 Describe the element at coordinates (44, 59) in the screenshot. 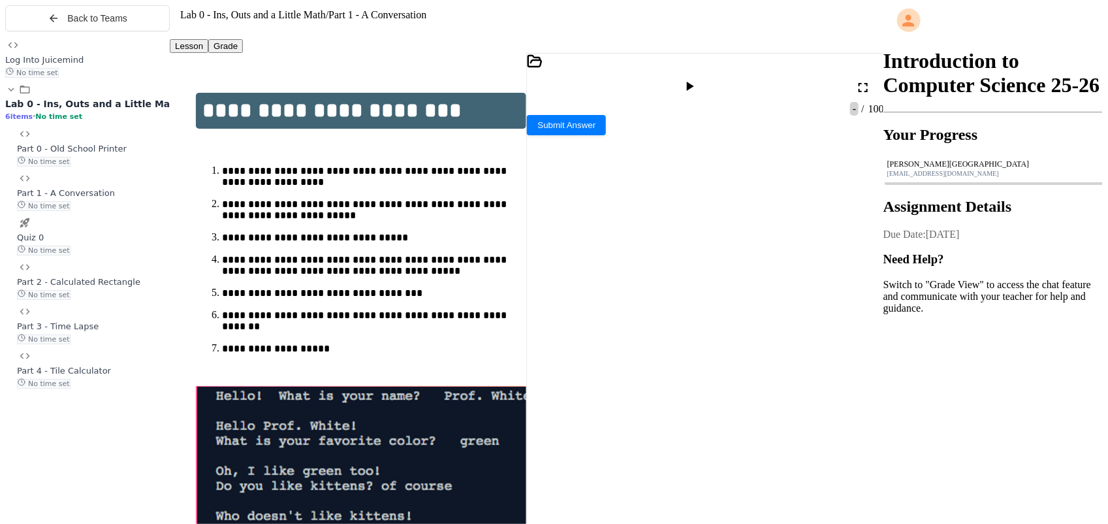

I see `span: Log Into Juicemind` at that location.